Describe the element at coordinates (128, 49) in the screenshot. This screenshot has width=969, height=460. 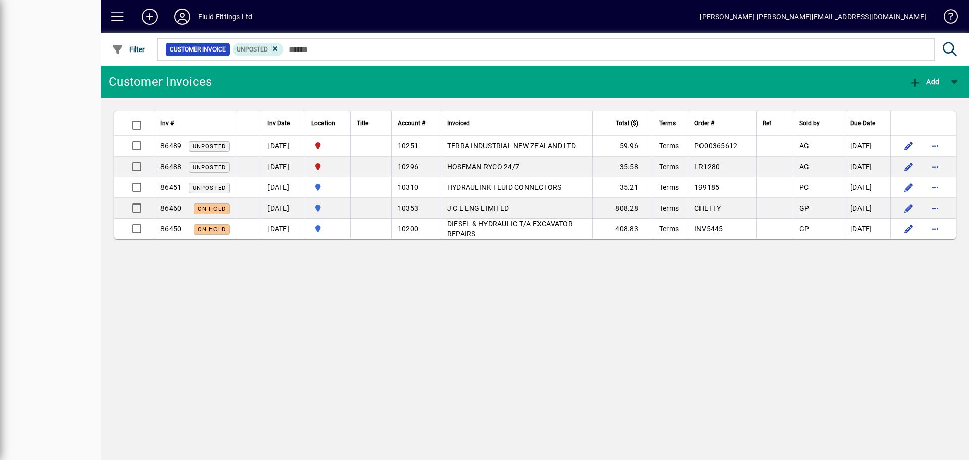
I see `button: Filter` at that location.